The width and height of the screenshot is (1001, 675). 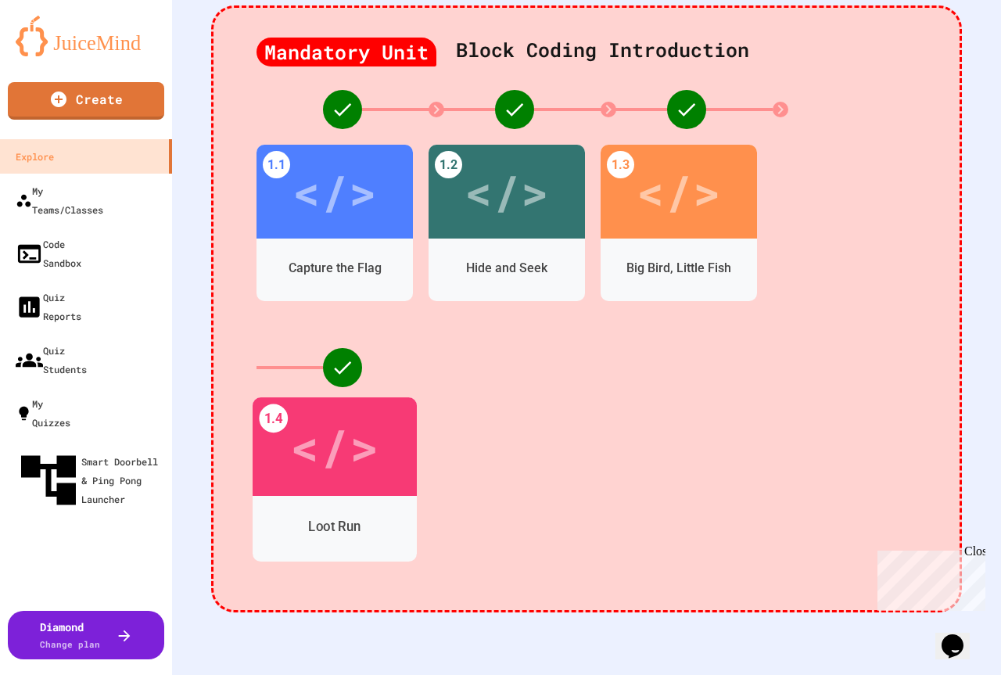 What do you see at coordinates (335, 268) in the screenshot?
I see `div: Capture the Flag` at bounding box center [335, 268].